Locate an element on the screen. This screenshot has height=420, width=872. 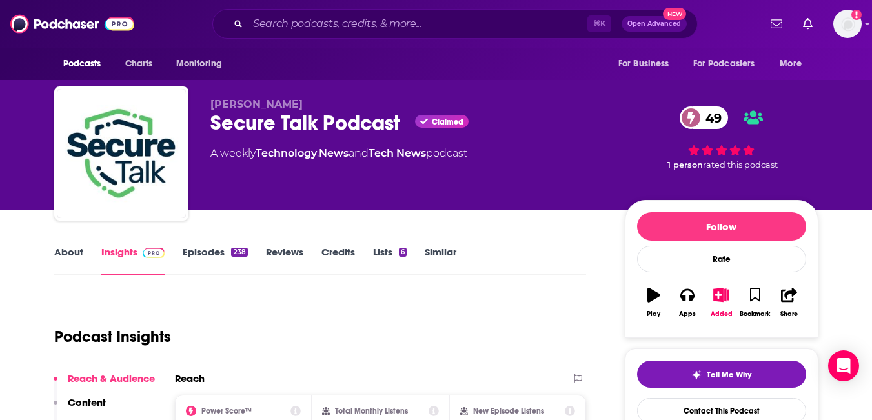
div: Play is located at coordinates (653, 314).